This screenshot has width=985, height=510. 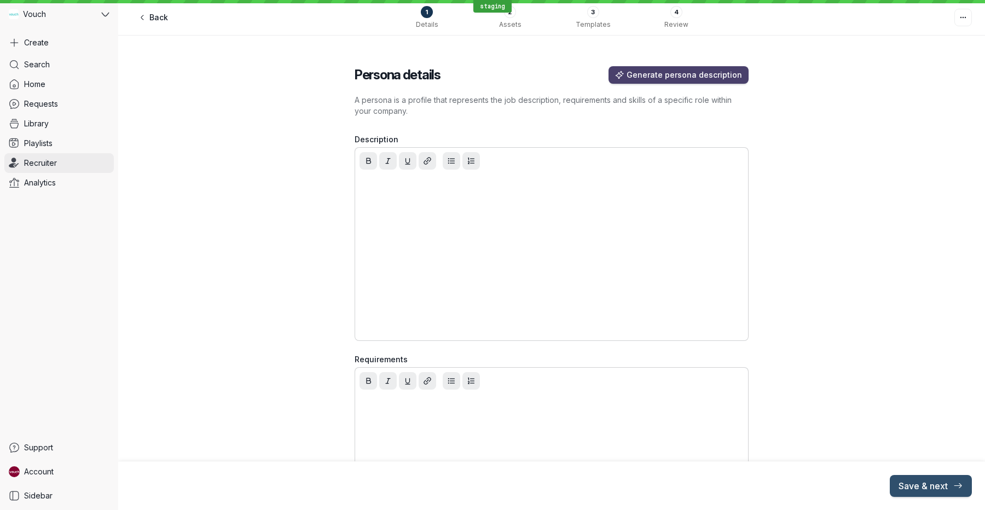 What do you see at coordinates (510, 18) in the screenshot?
I see `a: 2Assets` at bounding box center [510, 18].